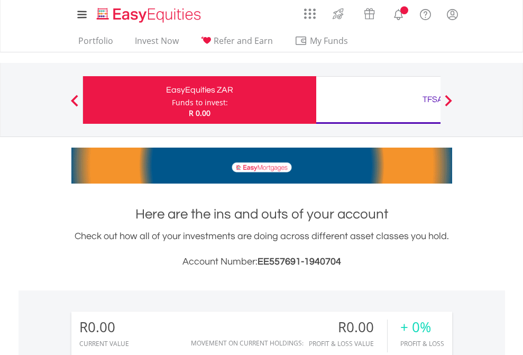 This screenshot has height=355, width=523. I want to click on a: My Profile, so click(452, 14).